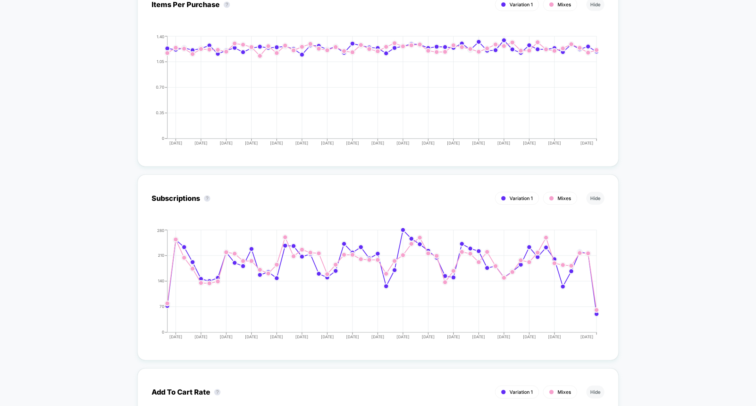  I want to click on div: ITEMS_PER_PURCHASE, so click(370, 93).